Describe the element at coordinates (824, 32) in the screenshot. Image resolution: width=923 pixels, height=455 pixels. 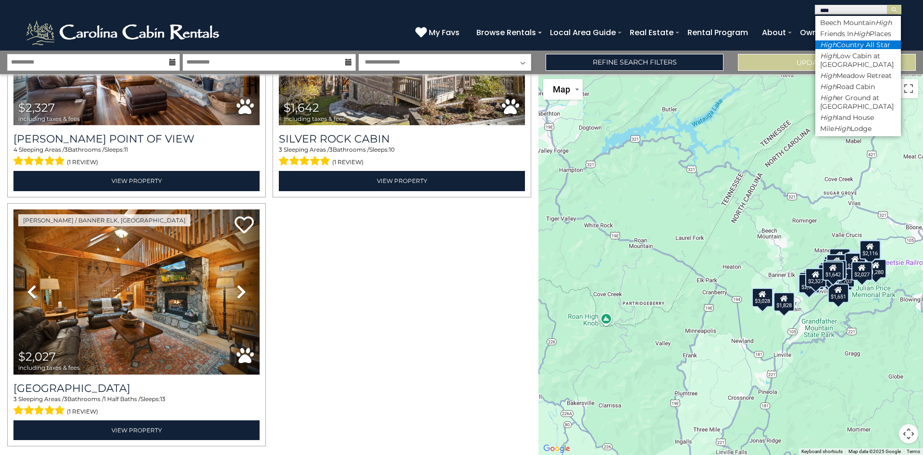
I see `a: Owner Login` at that location.